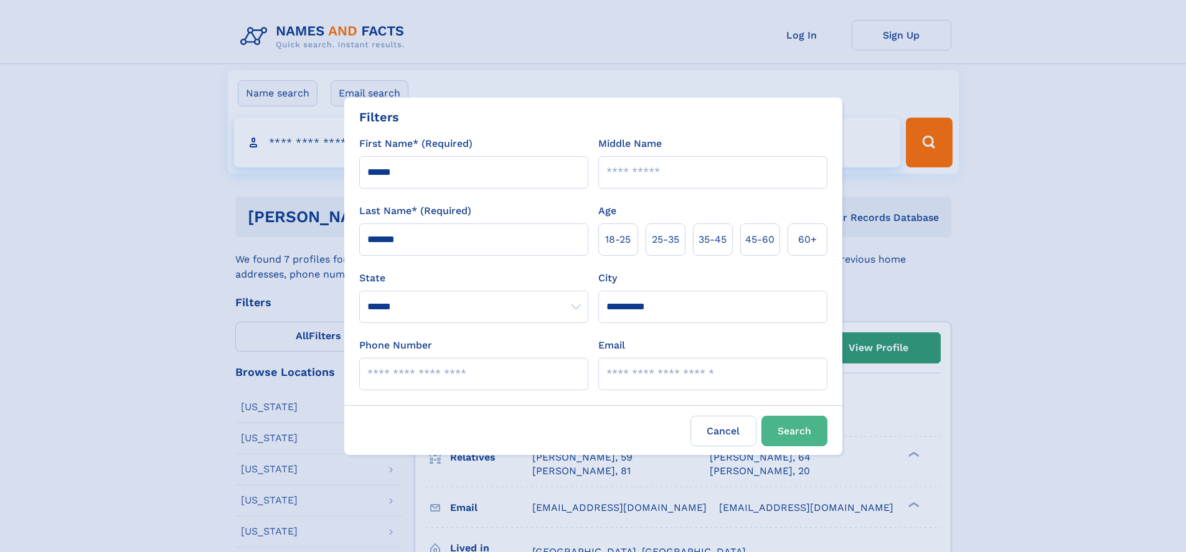 The width and height of the screenshot is (1186, 552). I want to click on span: 45‑60, so click(760, 240).